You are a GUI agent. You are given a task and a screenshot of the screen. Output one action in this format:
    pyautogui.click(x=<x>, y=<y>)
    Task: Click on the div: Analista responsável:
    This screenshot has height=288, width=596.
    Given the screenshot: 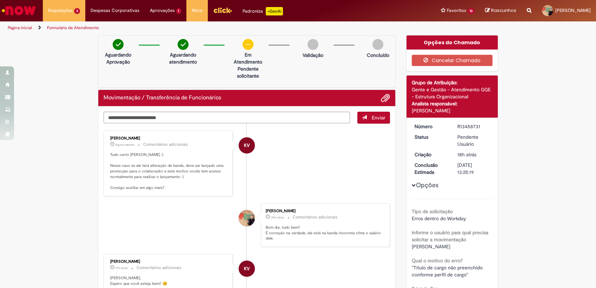 What is the action you would take?
    pyautogui.click(x=452, y=103)
    